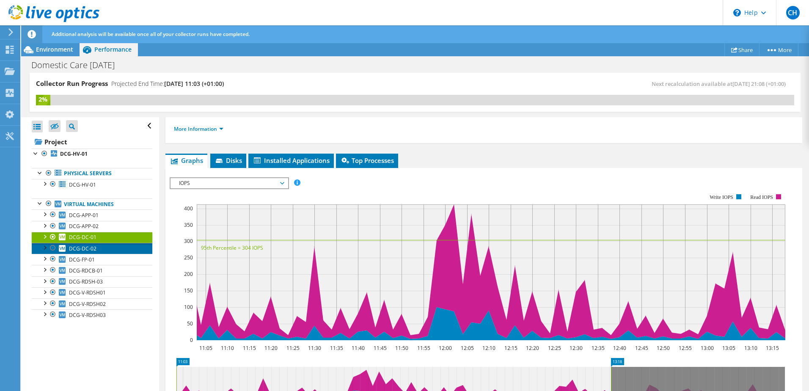 This screenshot has height=391, width=809. Describe the element at coordinates (198, 129) in the screenshot. I see `a: More Information` at that location.